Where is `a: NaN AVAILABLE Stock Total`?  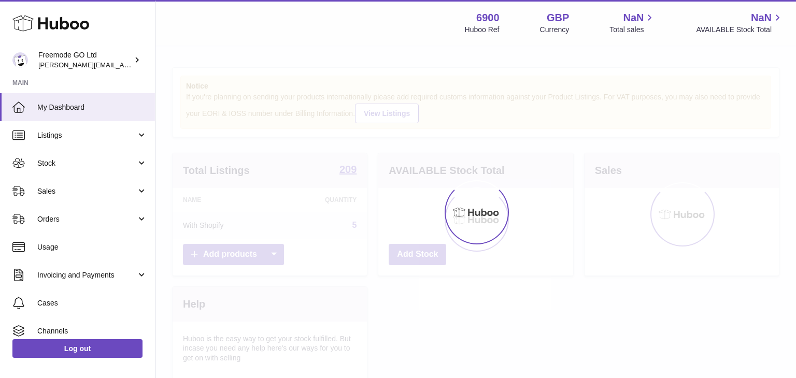 a: NaN AVAILABLE Stock Total is located at coordinates (740, 23).